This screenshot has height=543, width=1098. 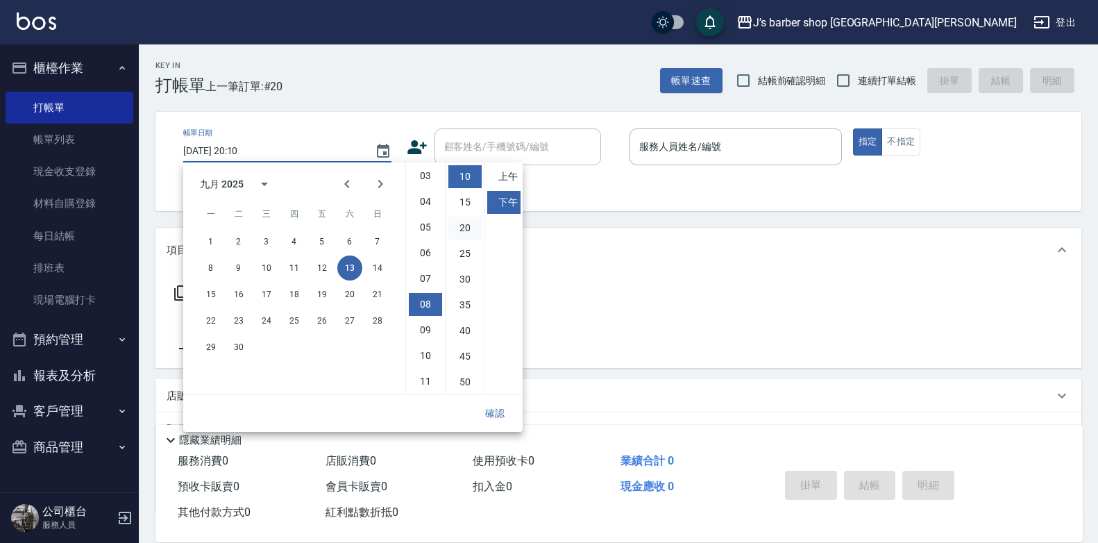 What do you see at coordinates (239, 242) in the screenshot?
I see `button: 2` at bounding box center [239, 242].